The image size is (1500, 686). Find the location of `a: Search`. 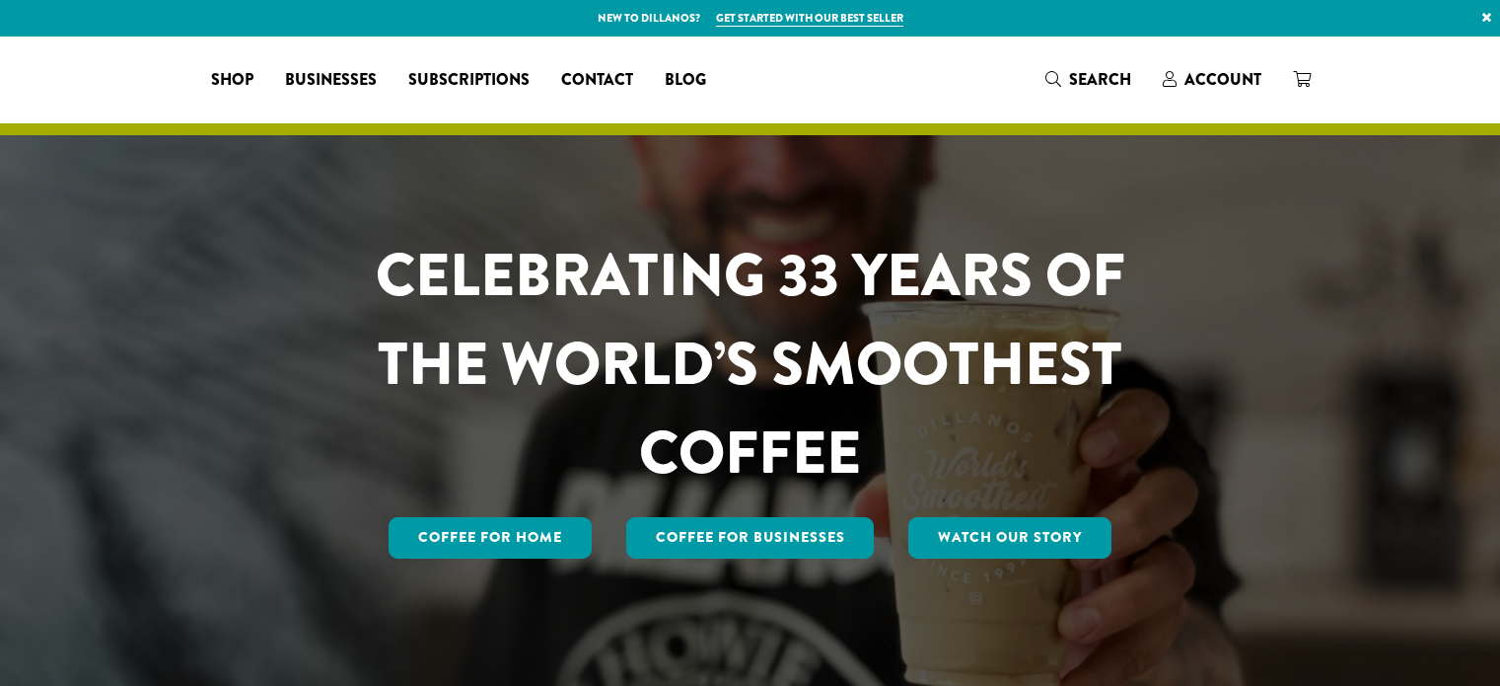

a: Search is located at coordinates (1088, 79).